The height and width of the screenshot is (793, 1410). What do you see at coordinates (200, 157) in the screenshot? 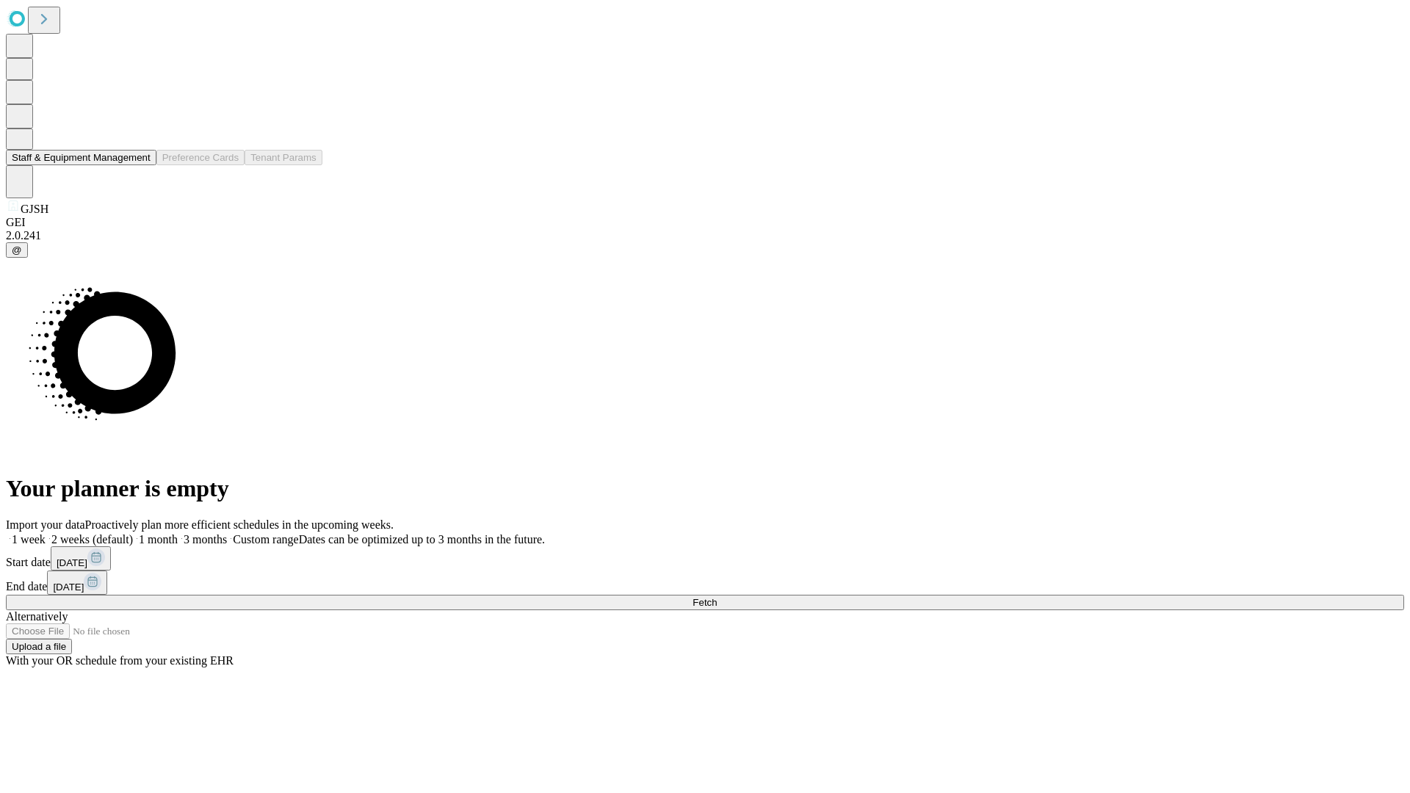
I see `button: Preference Cards` at bounding box center [200, 157].